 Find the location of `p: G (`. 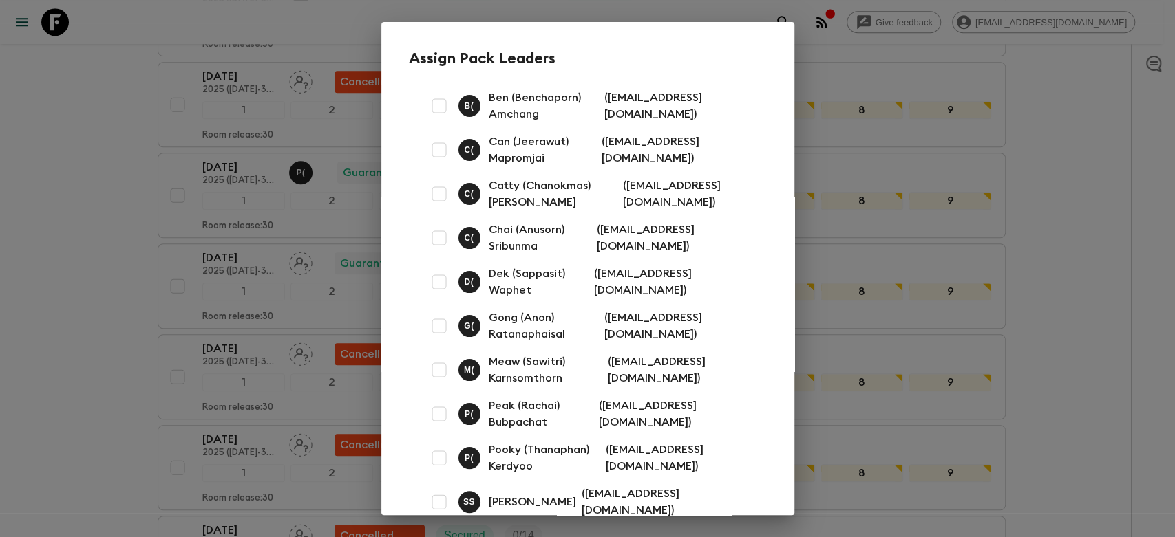

p: G ( is located at coordinates (469, 326).